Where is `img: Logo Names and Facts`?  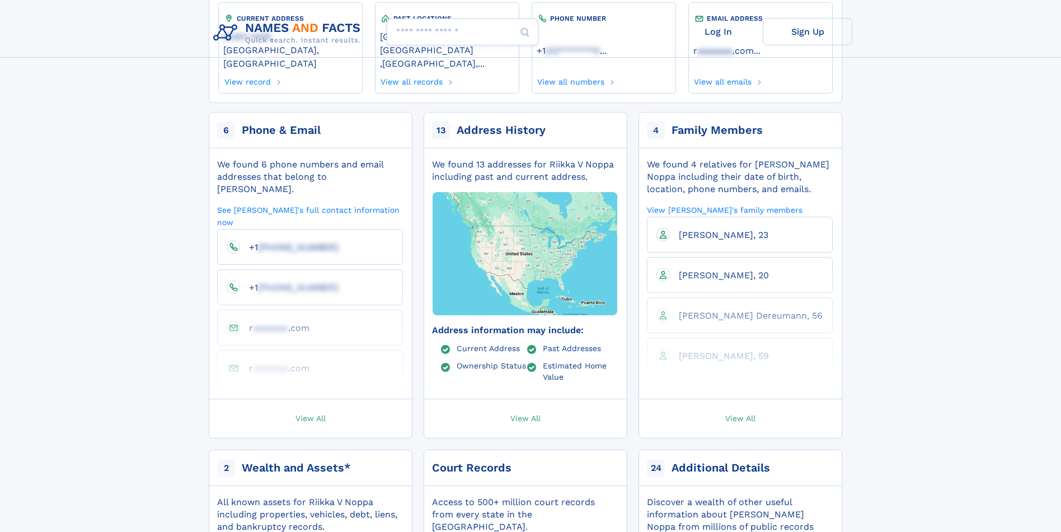
img: Logo Names and Facts is located at coordinates (289, 33).